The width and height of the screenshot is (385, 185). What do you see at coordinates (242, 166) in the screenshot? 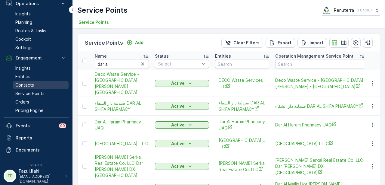
I see `a: Naseer Bin Abdullatif Al Serkal Real Estate Co. LLC` at bounding box center [242, 166].